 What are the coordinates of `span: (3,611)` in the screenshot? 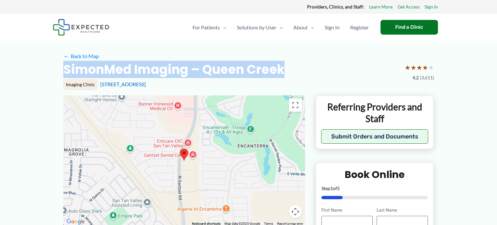 It's located at (427, 78).